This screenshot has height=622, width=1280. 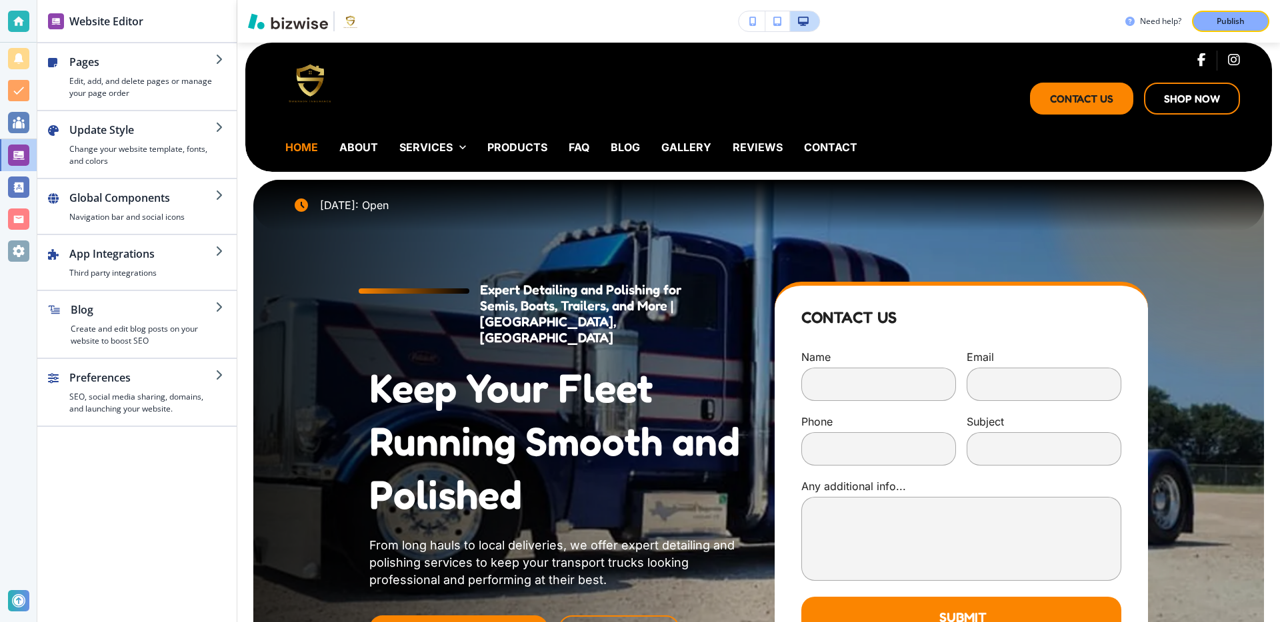 What do you see at coordinates (426, 147) in the screenshot?
I see `p: SERVICES` at bounding box center [426, 147].